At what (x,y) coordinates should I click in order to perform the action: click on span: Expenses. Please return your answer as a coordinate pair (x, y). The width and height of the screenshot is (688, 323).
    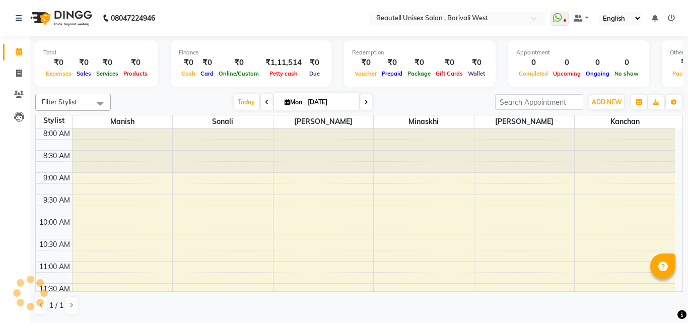
    Looking at the image, I should click on (58, 74).